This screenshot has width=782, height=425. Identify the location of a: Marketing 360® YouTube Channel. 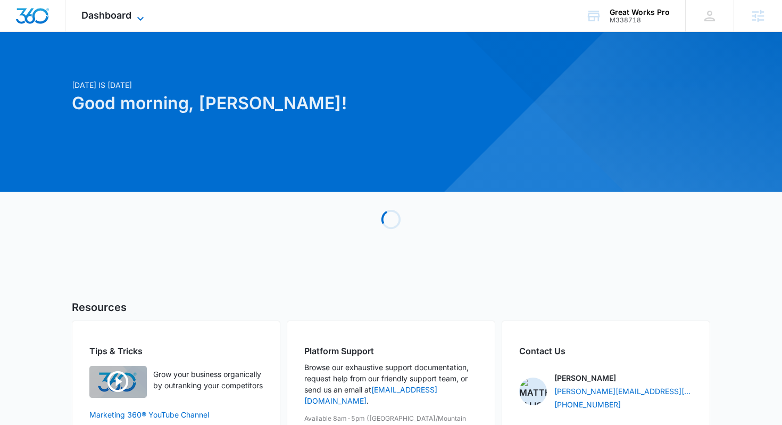
(176, 414).